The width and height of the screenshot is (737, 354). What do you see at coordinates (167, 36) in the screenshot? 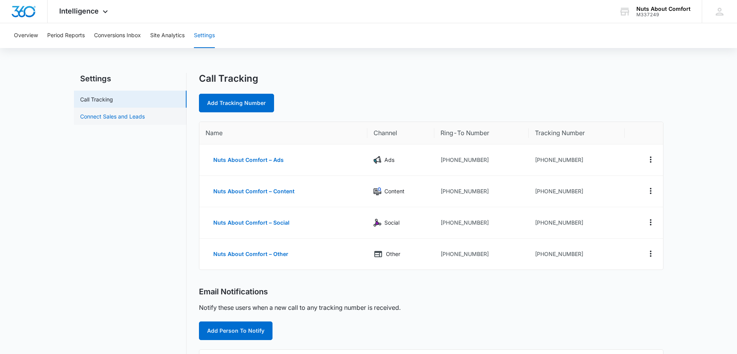
I see `button: Site Analytics` at bounding box center [167, 36].